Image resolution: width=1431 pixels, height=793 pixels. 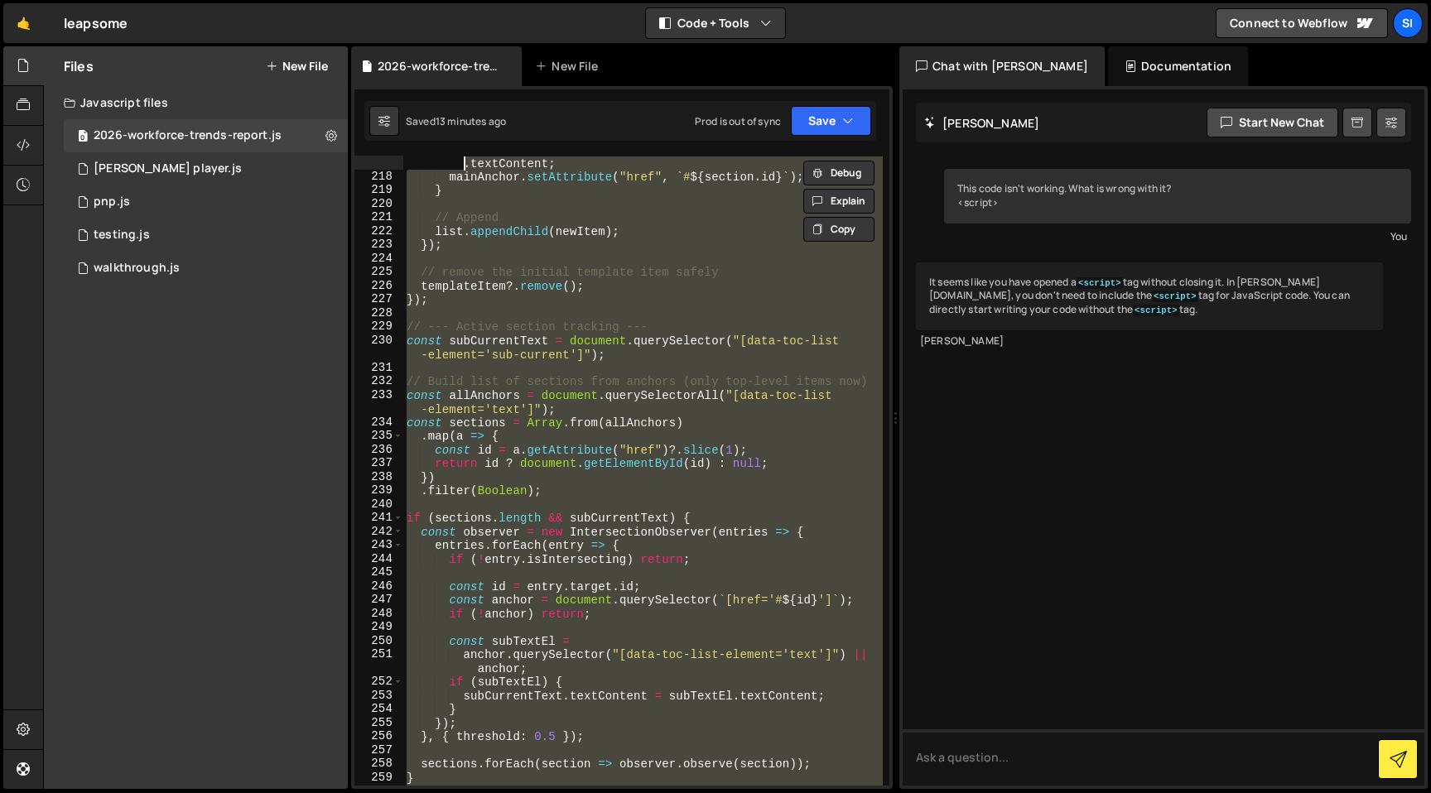 What do you see at coordinates (1272, 123) in the screenshot?
I see `button: Start new chat` at bounding box center [1272, 123].